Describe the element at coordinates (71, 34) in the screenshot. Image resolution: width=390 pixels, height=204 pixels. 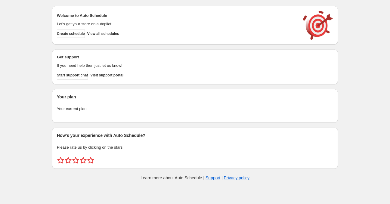
I see `button: Create schedule` at that location.